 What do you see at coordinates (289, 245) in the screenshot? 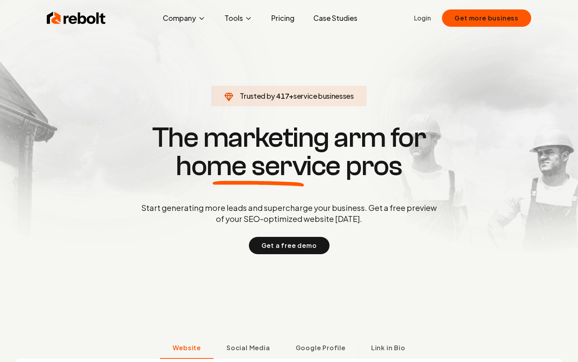
I see `button: Get a free demo` at bounding box center [289, 245].